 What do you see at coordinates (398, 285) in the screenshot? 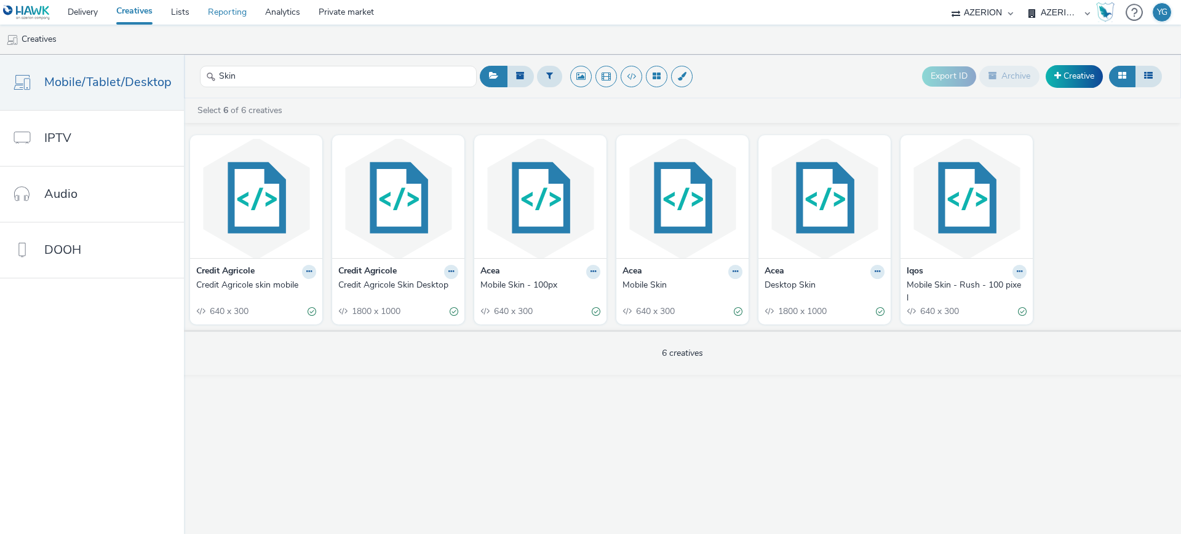
I see `a: Credit Agricole Skin Desktop` at bounding box center [398, 285].